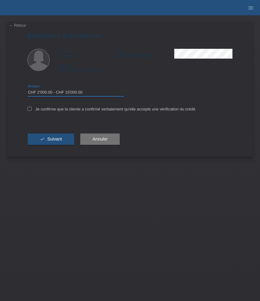  Describe the element at coordinates (51, 139) in the screenshot. I see `button: check Suivant` at that location.